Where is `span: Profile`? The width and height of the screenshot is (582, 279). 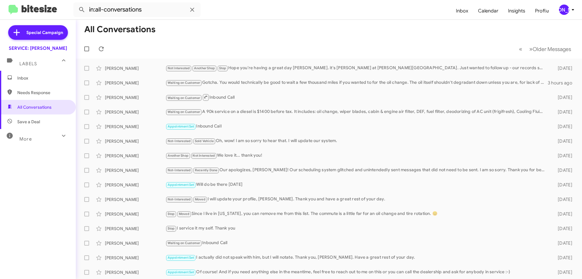
span: Profile is located at coordinates (542, 11).